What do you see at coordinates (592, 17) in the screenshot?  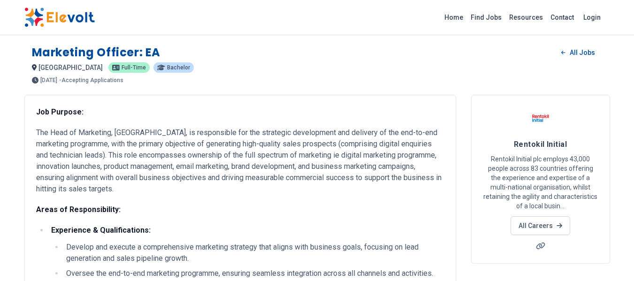 I see `a: Login` at bounding box center [592, 17].